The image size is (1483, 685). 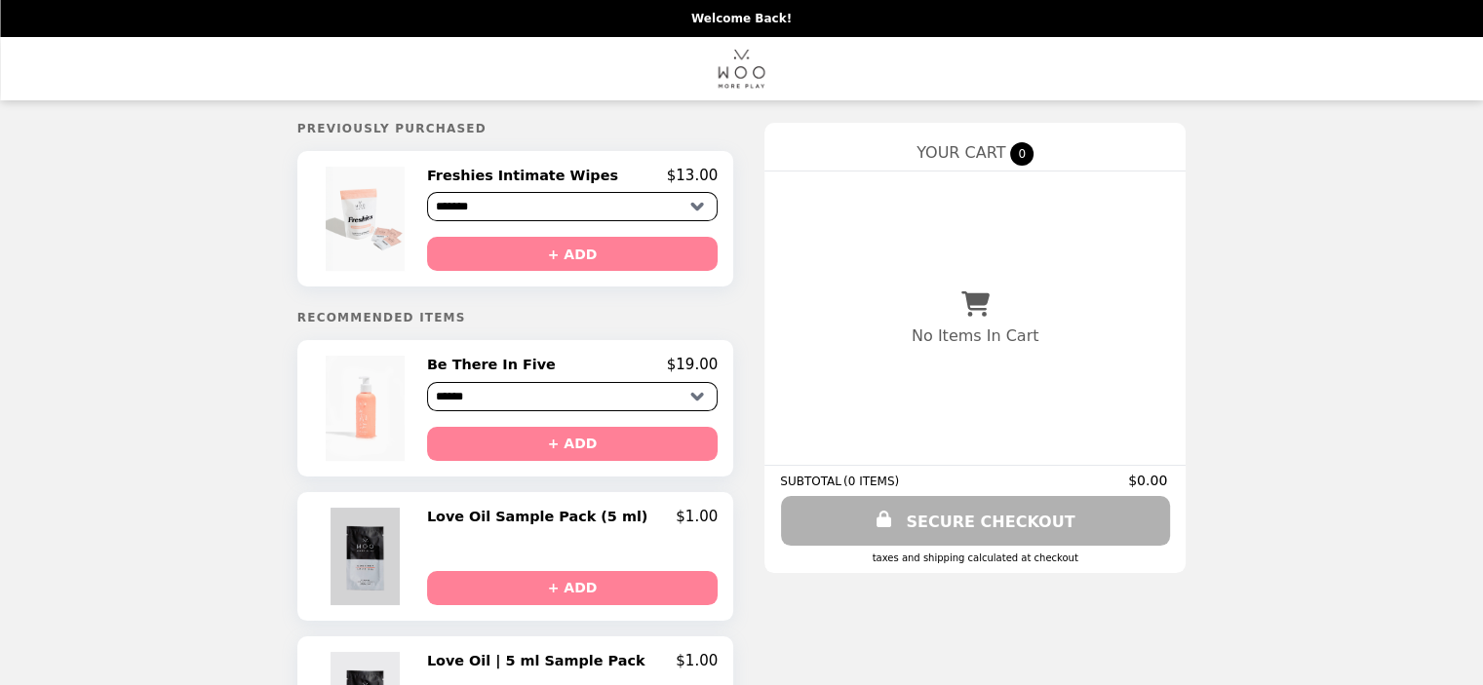 I want to click on img: Freshies Intimate Wipes, so click(x=368, y=218).